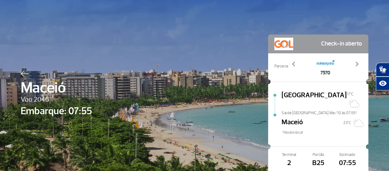 The width and height of the screenshot is (389, 171). What do you see at coordinates (382, 83) in the screenshot?
I see `button: Abrir recursos assistivos.` at bounding box center [382, 83].